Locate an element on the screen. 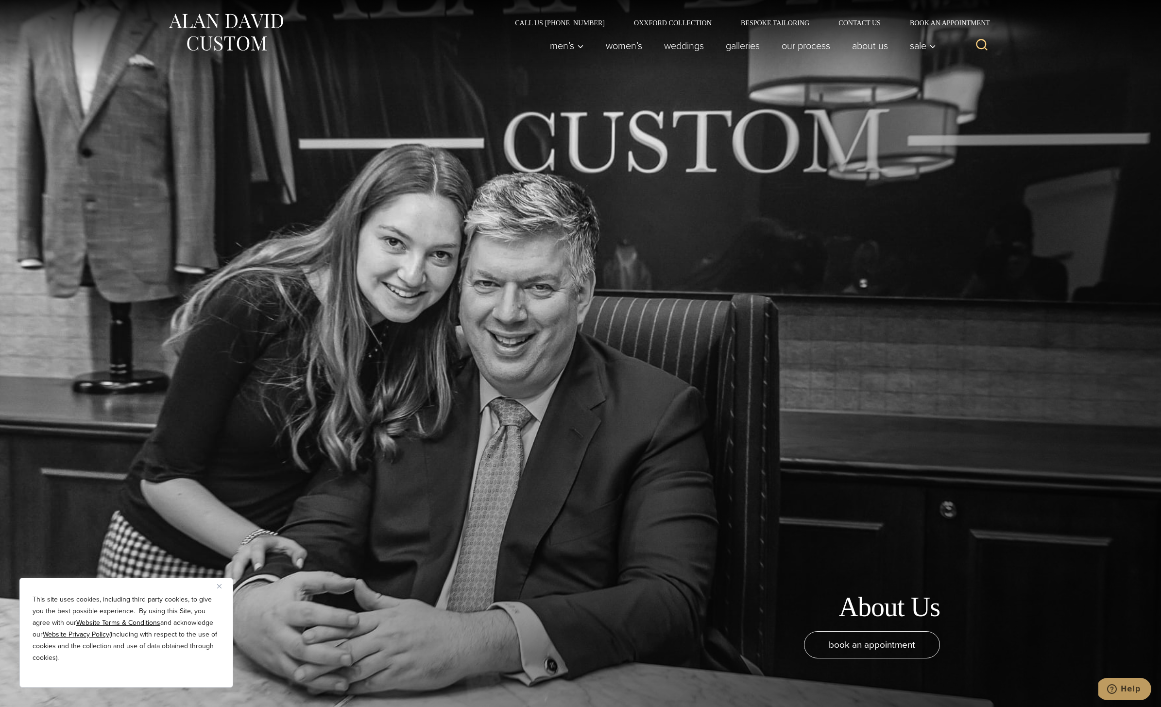  a: book an appointment is located at coordinates (872, 645).